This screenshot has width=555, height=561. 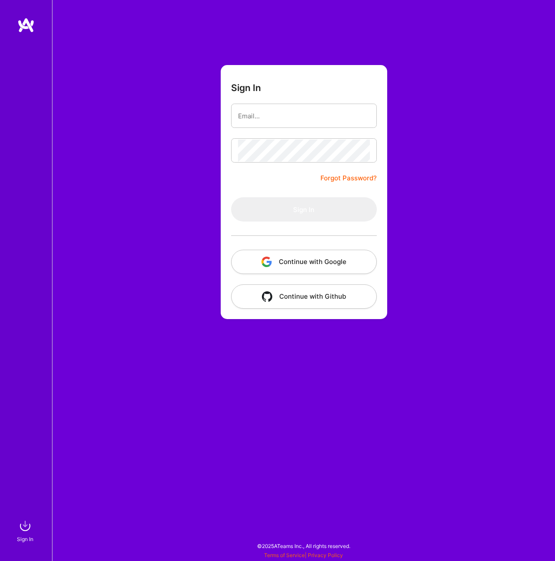 I want to click on div: Sign In, so click(x=25, y=539).